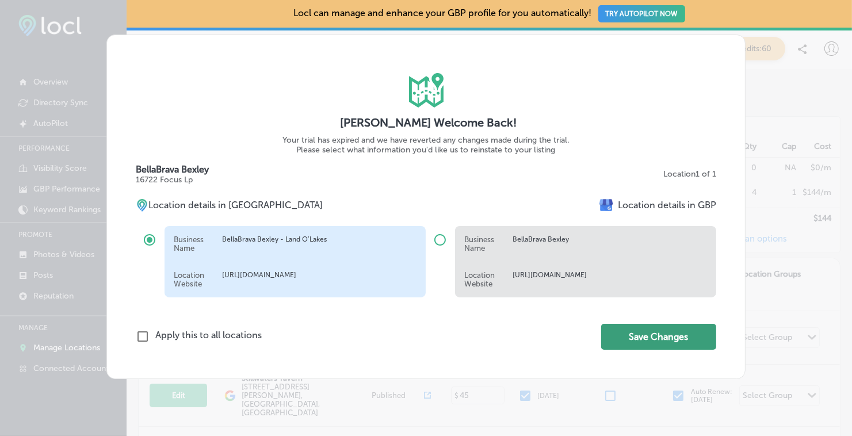  What do you see at coordinates (667, 205) in the screenshot?
I see `p: Location details in GBP` at bounding box center [667, 205].